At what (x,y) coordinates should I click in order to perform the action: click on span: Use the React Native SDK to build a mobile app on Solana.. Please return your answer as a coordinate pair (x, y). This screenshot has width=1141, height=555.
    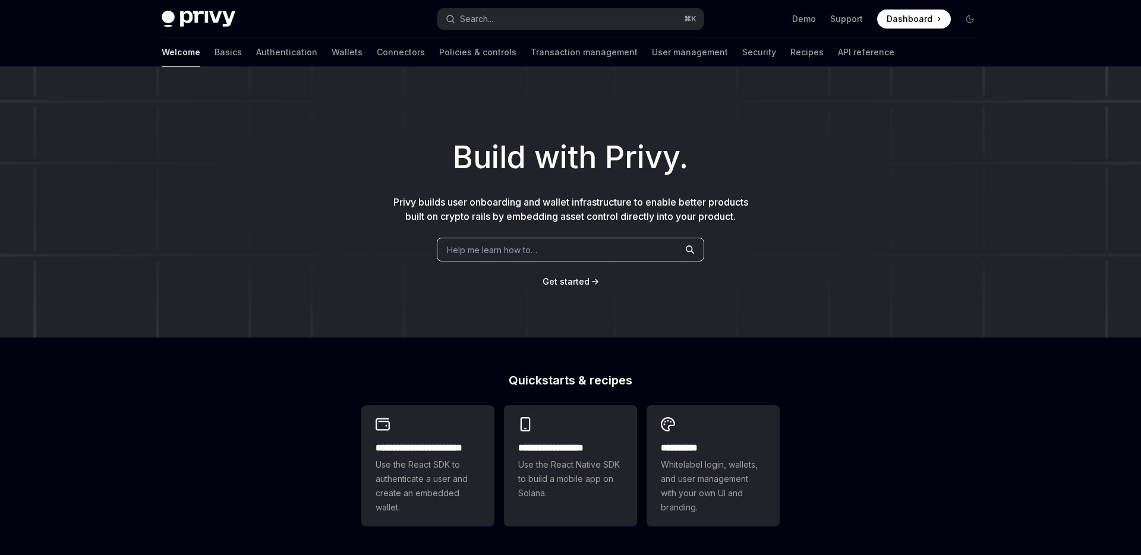
    Looking at the image, I should click on (571, 479).